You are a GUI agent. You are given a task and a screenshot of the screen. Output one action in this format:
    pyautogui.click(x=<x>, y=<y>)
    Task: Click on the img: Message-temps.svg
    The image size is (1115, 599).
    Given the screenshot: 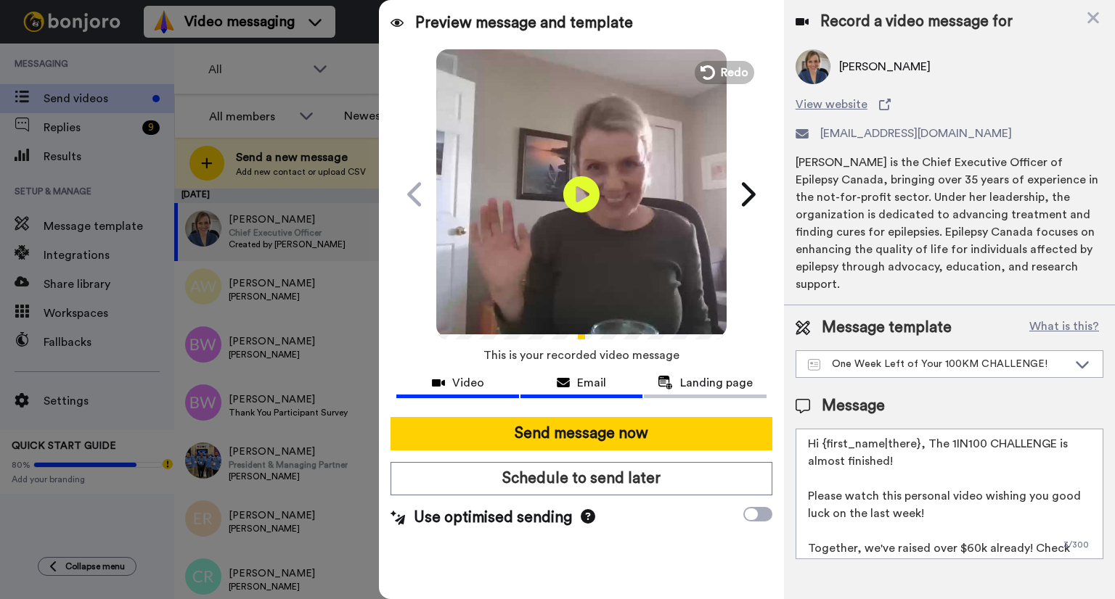 What is the action you would take?
    pyautogui.click(x=813, y=365)
    